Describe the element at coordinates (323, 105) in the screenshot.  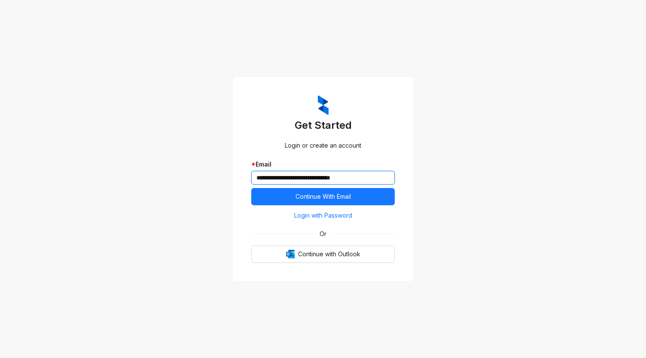
I see `img: ZumaIcon` at that location.